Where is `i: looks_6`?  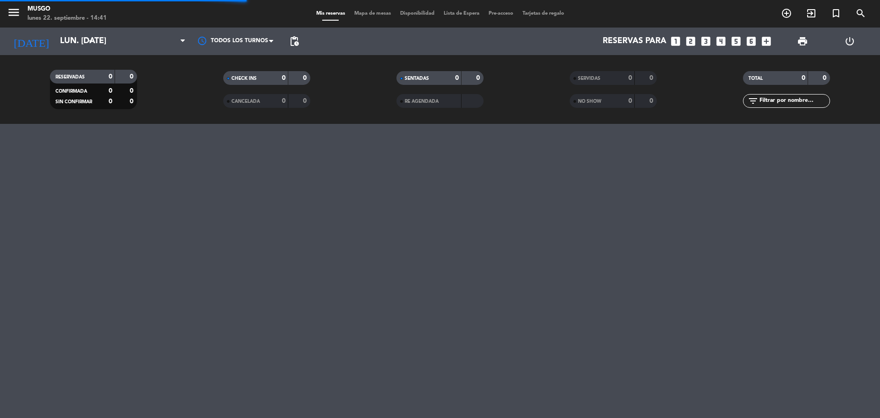
i: looks_6 is located at coordinates (752, 41).